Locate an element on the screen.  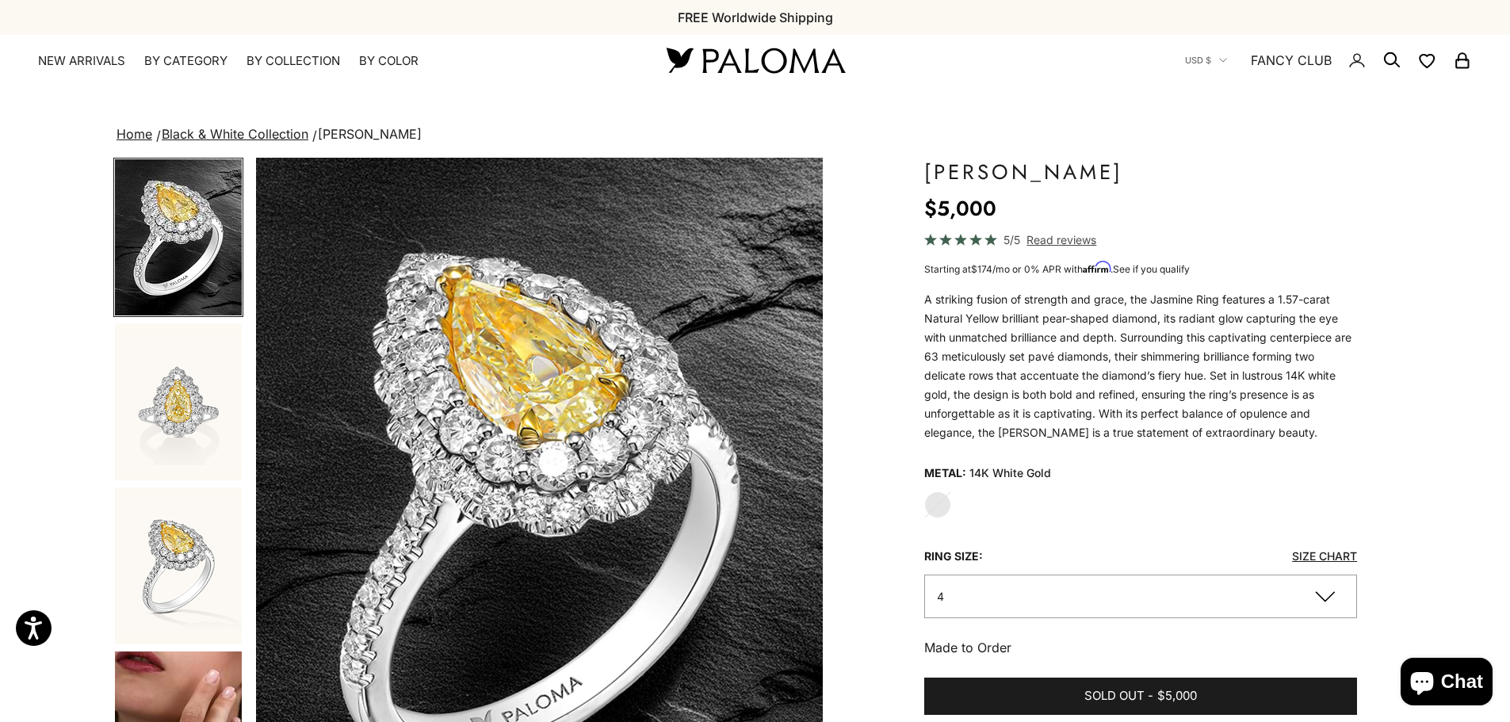
button: Go to item 1 is located at coordinates (178, 237).